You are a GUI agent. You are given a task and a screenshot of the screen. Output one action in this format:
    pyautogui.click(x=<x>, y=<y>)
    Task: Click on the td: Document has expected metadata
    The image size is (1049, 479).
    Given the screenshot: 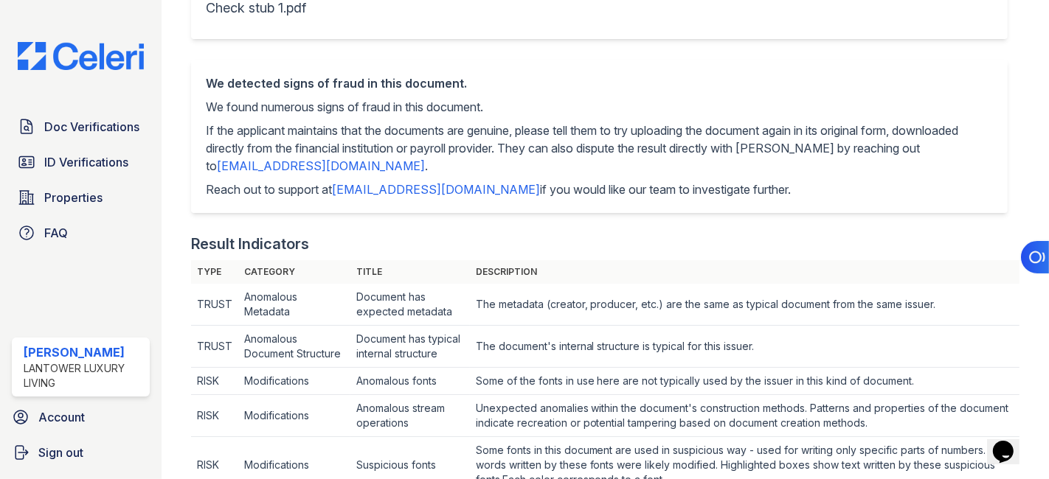 What is the action you would take?
    pyautogui.click(x=410, y=305)
    